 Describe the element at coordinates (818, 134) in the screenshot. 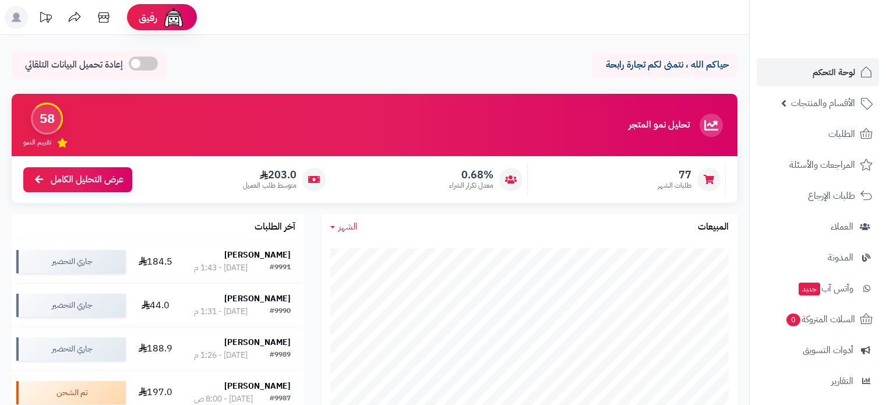

I see `a: الطلبات` at that location.